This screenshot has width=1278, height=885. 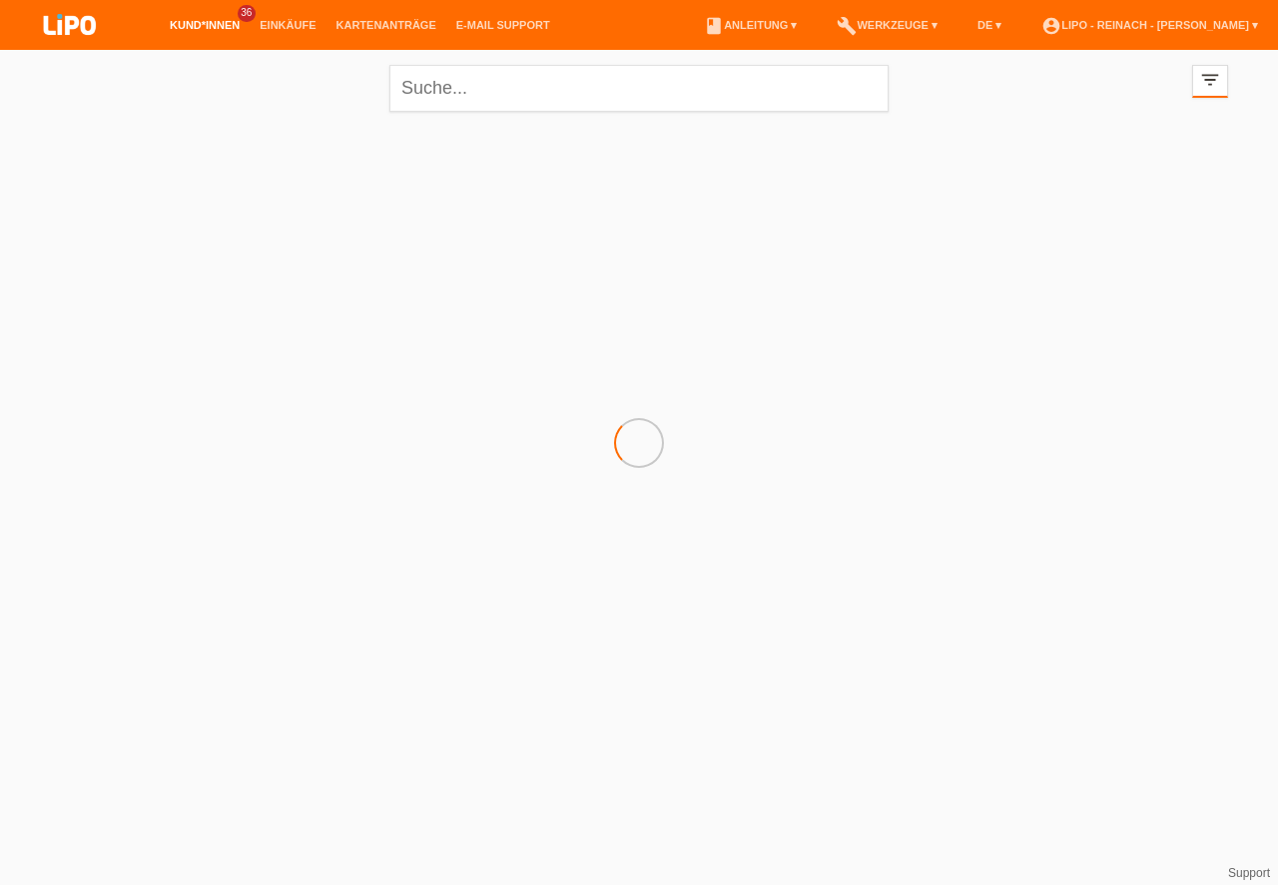 I want to click on i: build, so click(x=846, y=26).